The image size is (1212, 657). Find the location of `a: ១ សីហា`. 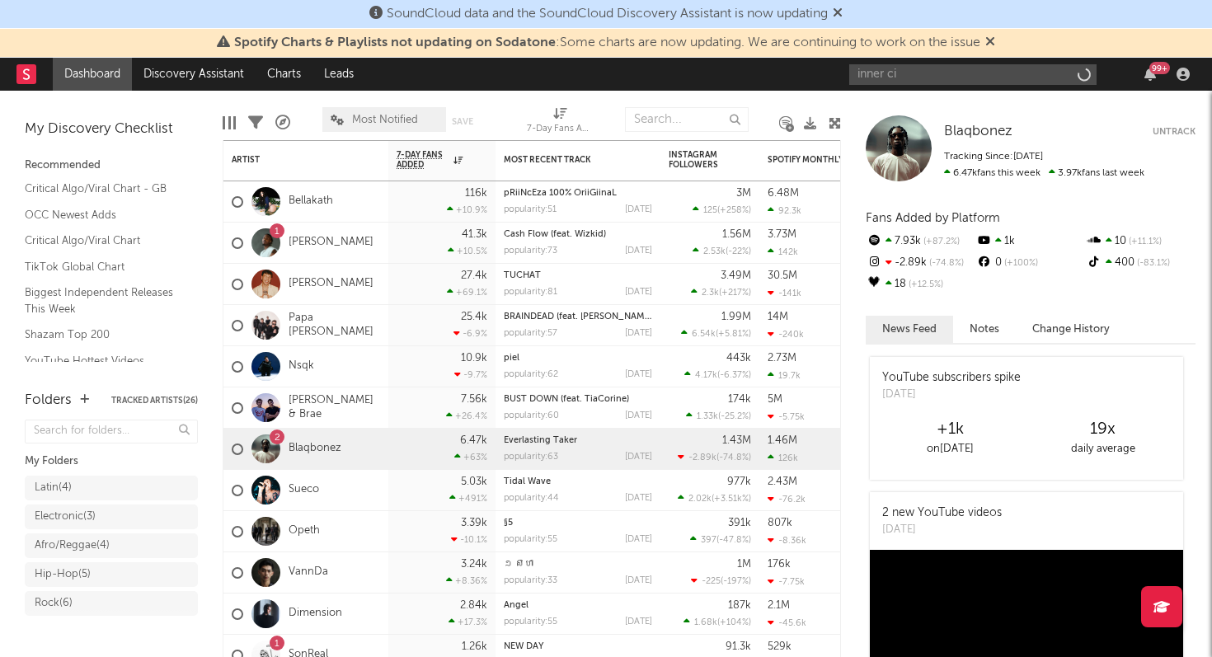

a: ១ សីហា is located at coordinates (519, 564).